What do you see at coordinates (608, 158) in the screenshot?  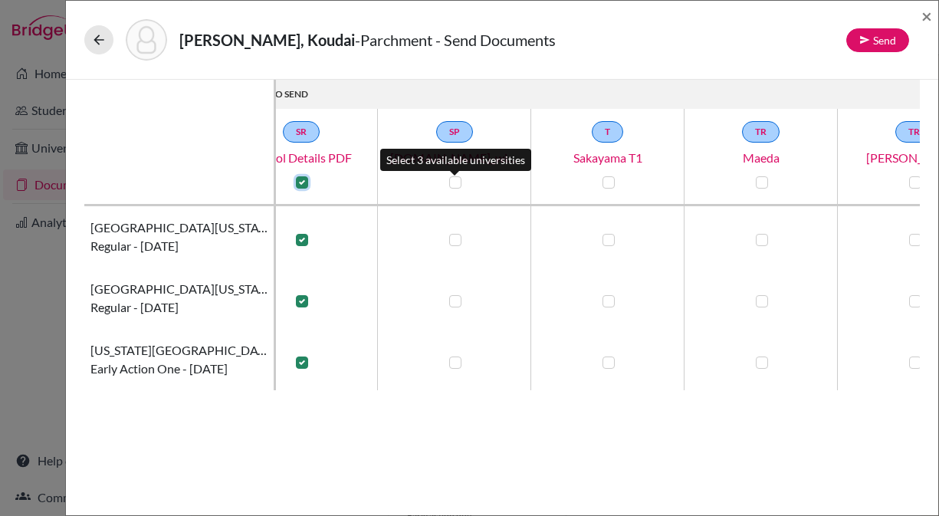 I see `a: Sakayama T1` at bounding box center [608, 158].